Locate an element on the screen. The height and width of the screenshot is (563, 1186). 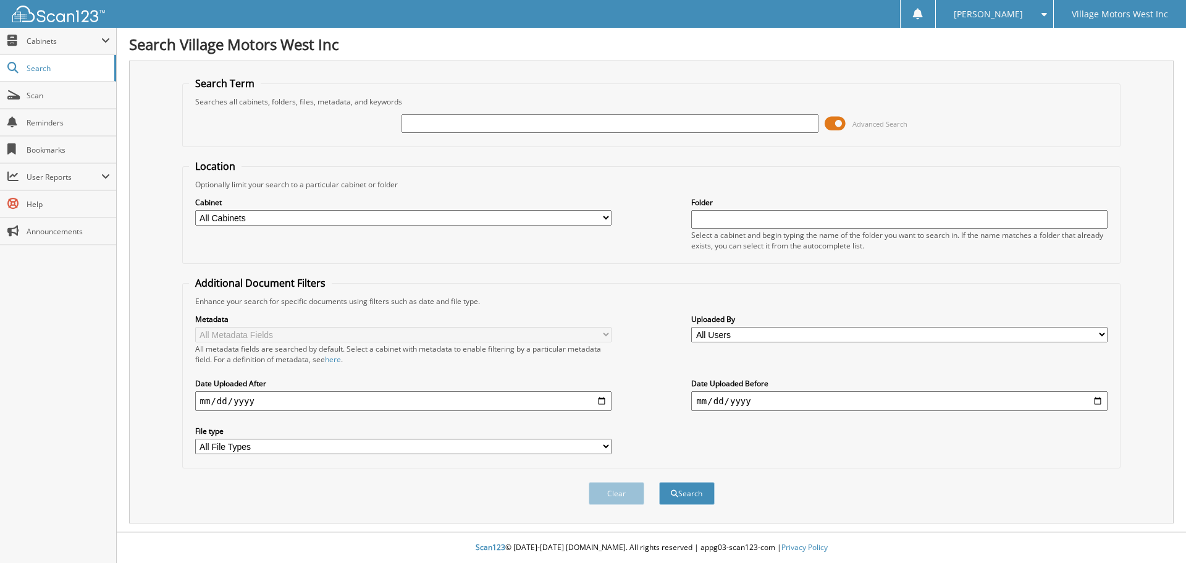
div: Enhance your search for specific documents using filters such as date and file type. is located at coordinates (652, 301).